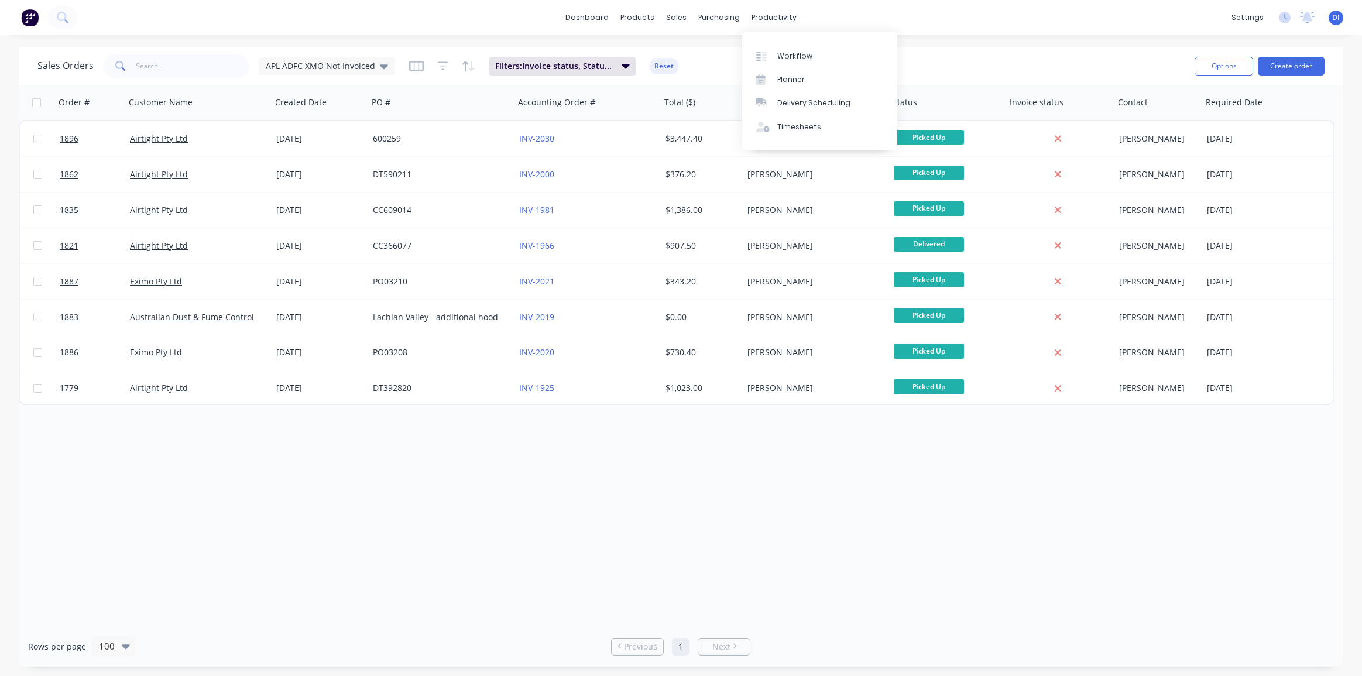 The image size is (1362, 676). I want to click on a: Planner, so click(819, 80).